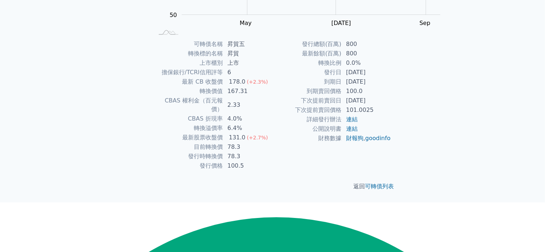  Describe the element at coordinates (248, 105) in the screenshot. I see `td: 2.33` at that location.